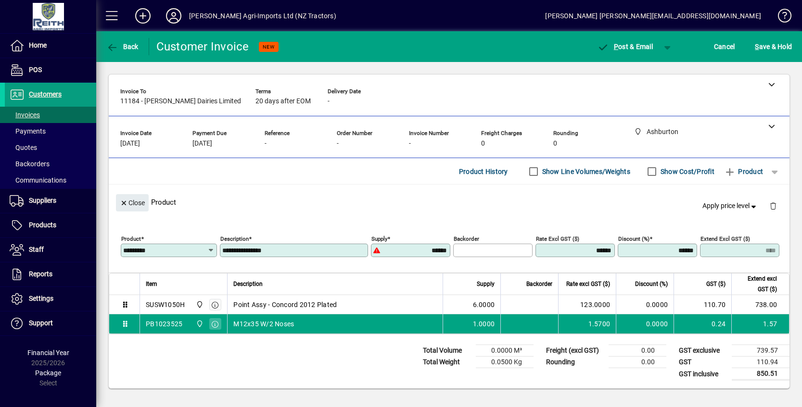 The image size is (802, 407). What do you see at coordinates (447, 363) in the screenshot?
I see `td: Total Weight` at bounding box center [447, 363].